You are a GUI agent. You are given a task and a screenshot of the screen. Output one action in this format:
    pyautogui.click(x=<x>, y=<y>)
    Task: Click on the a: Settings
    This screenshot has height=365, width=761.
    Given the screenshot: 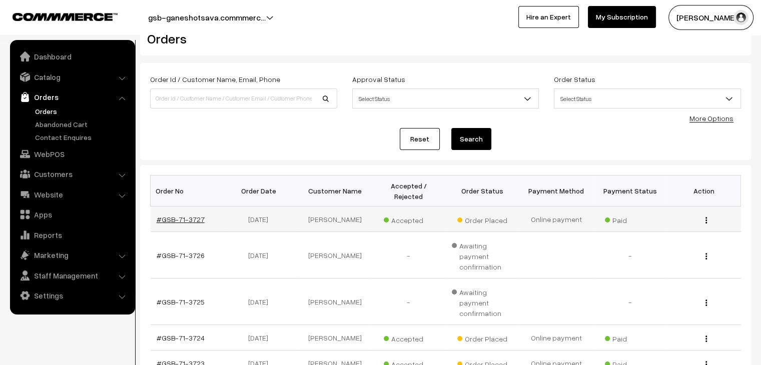 What is the action you would take?
    pyautogui.click(x=72, y=296)
    